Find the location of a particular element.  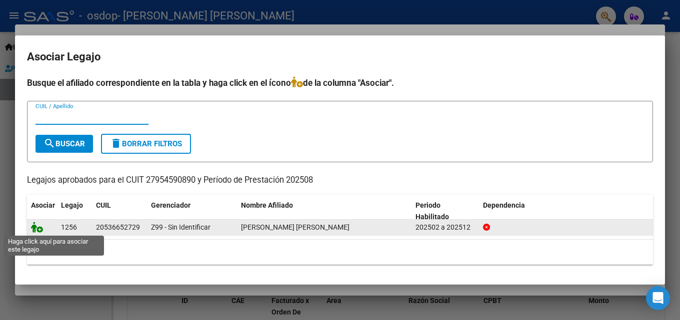

datatable-header-cell: CUIL is located at coordinates (119, 211).